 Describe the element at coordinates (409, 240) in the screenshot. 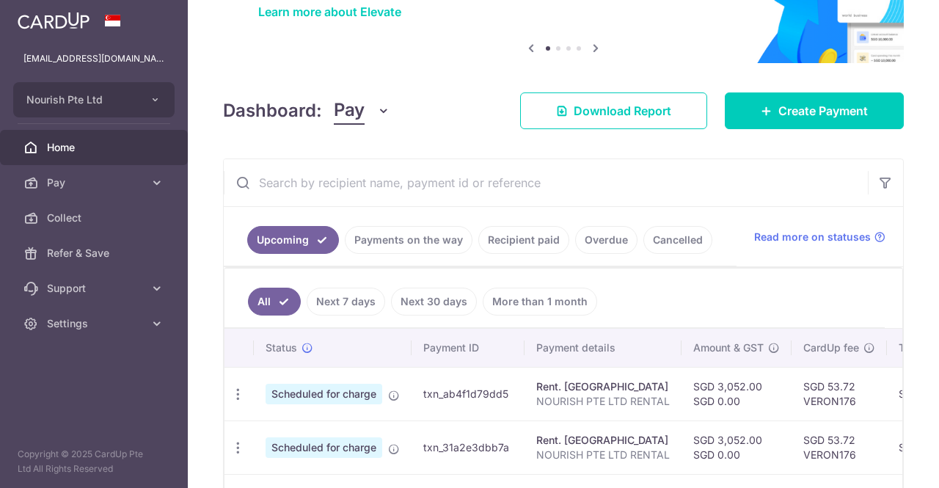

I see `a: Payments on the way` at that location.